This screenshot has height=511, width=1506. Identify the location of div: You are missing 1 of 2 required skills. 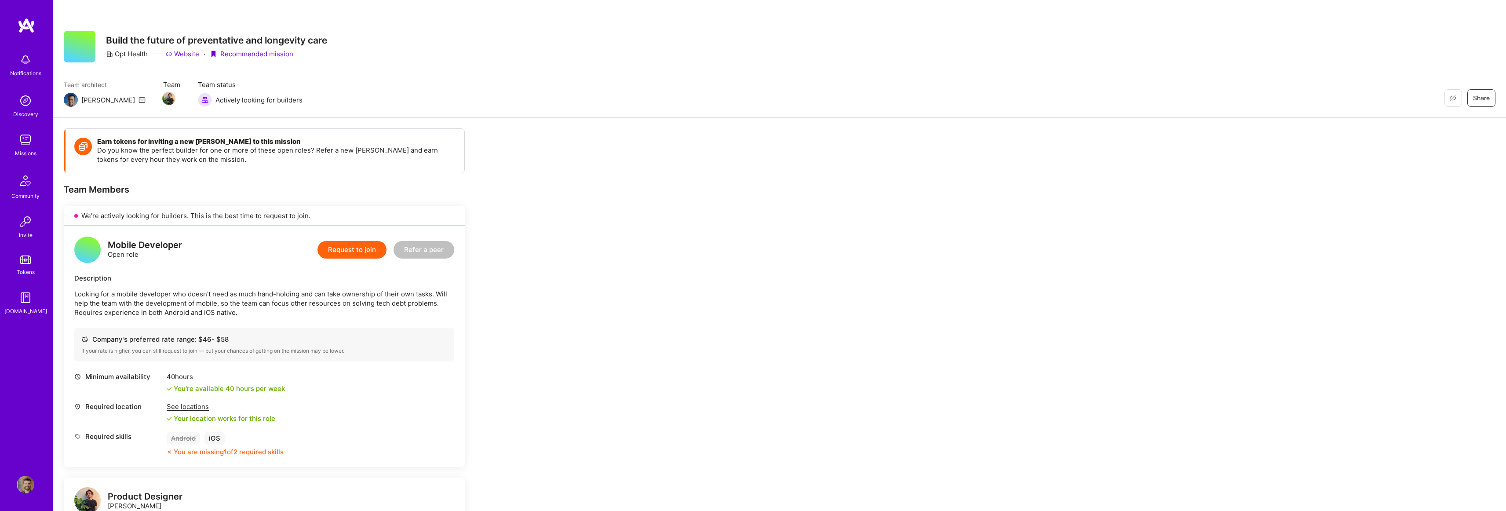
(229, 452).